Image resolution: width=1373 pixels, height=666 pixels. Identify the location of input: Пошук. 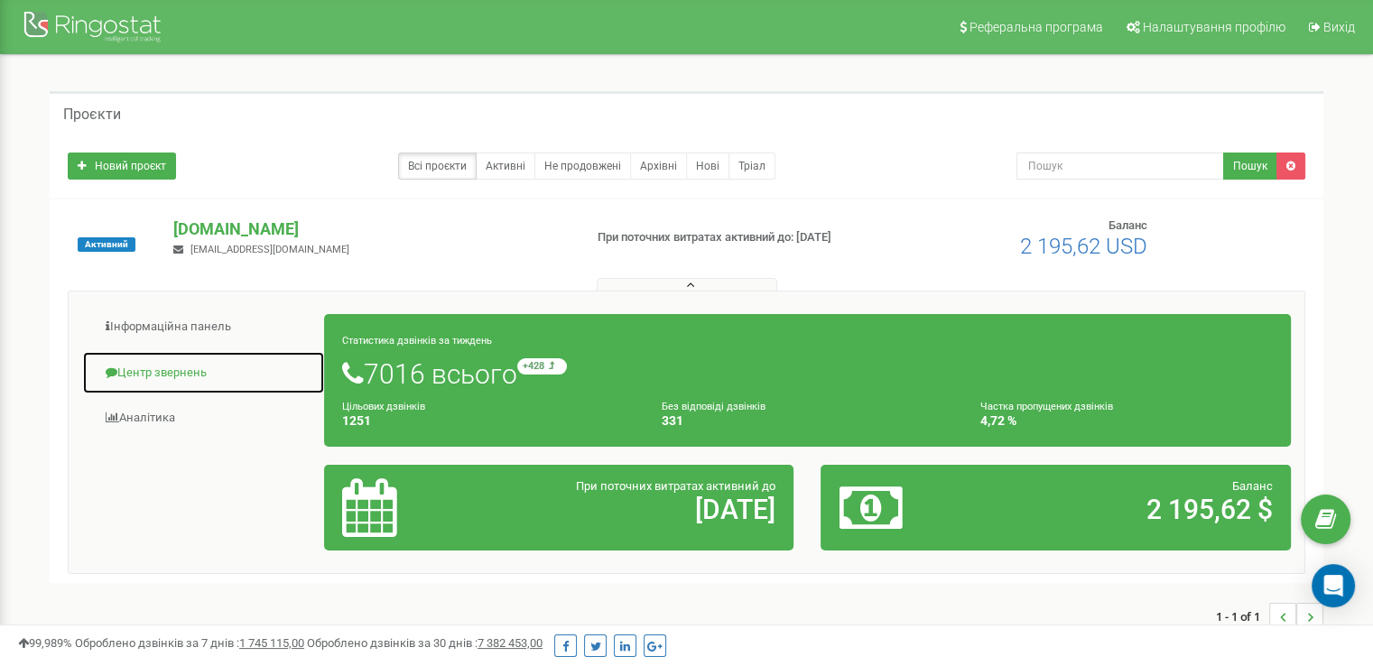
(1120, 166).